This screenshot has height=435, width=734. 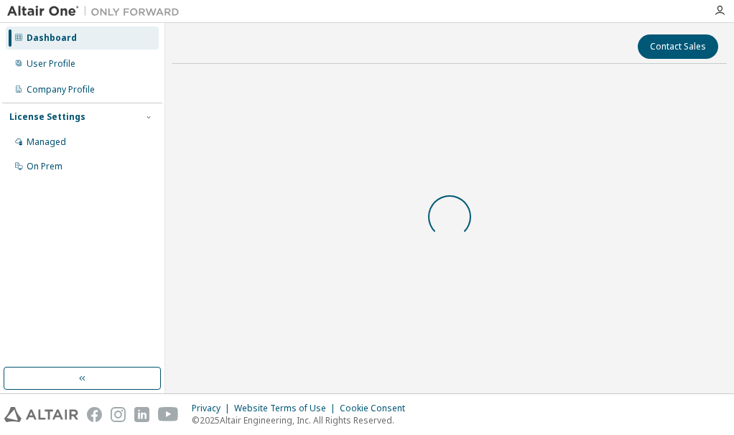 What do you see at coordinates (678, 47) in the screenshot?
I see `button: Contact Sales` at bounding box center [678, 47].